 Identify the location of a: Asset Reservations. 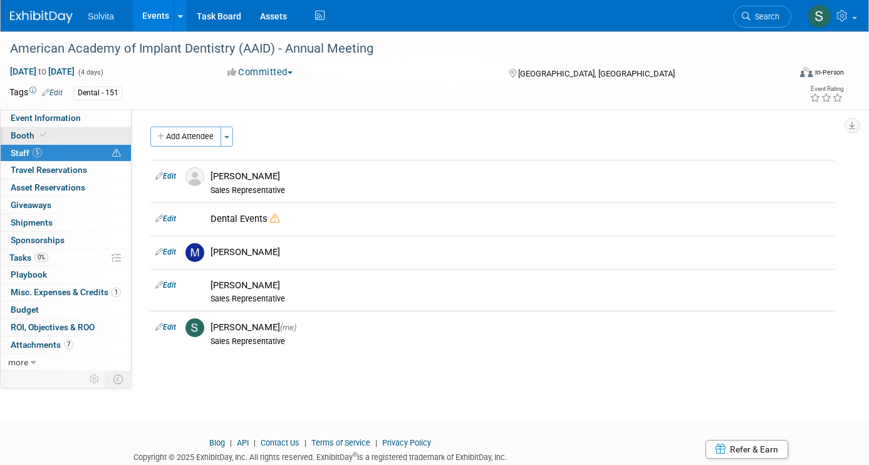
(66, 187).